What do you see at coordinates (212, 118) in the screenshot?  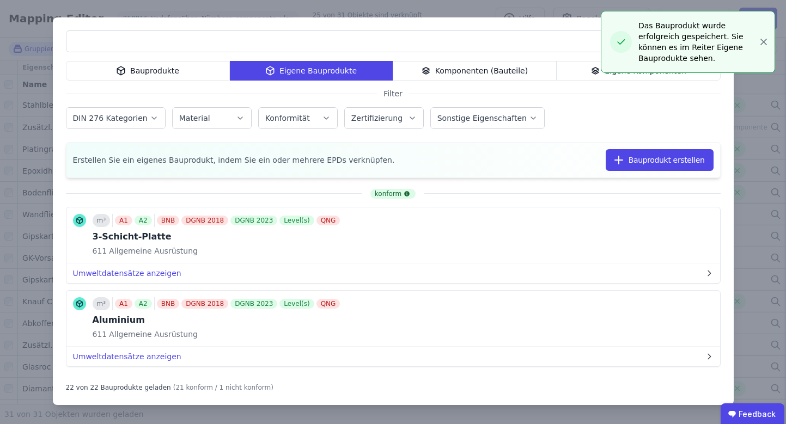 I see `button: Material` at bounding box center [212, 118].